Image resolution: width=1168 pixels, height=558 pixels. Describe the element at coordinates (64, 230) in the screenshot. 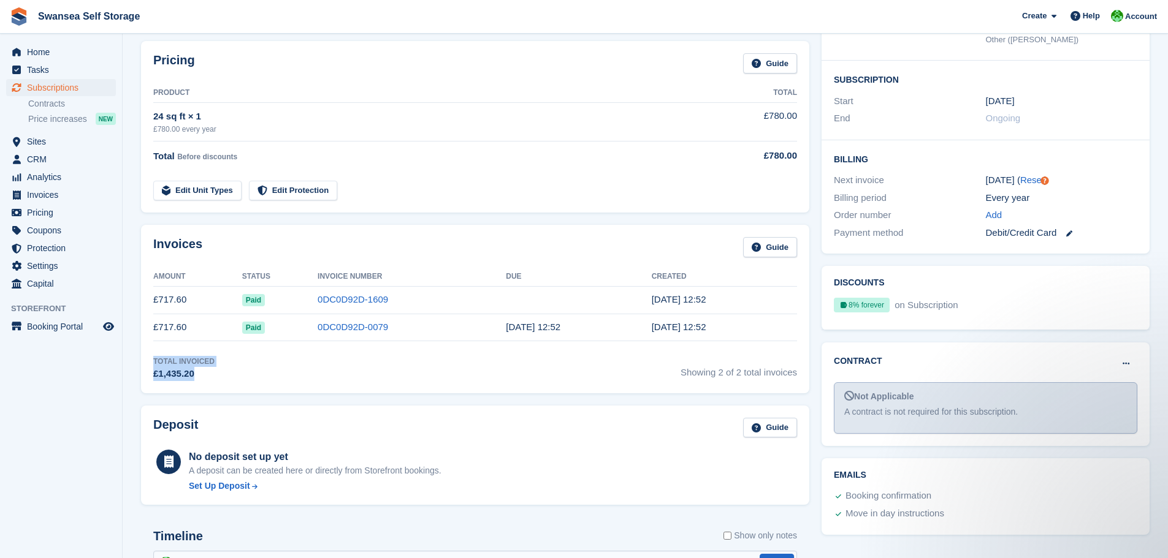

I see `span: Coupons` at that location.